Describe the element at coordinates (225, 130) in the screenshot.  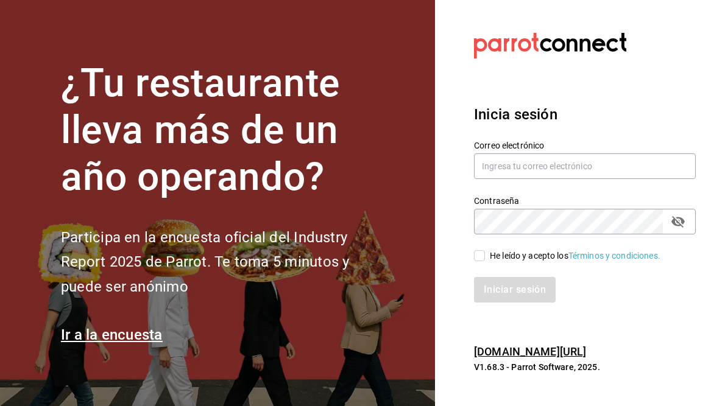
I see `h1: ¿Tu restaurante lleva más de un año operando?` at that location.